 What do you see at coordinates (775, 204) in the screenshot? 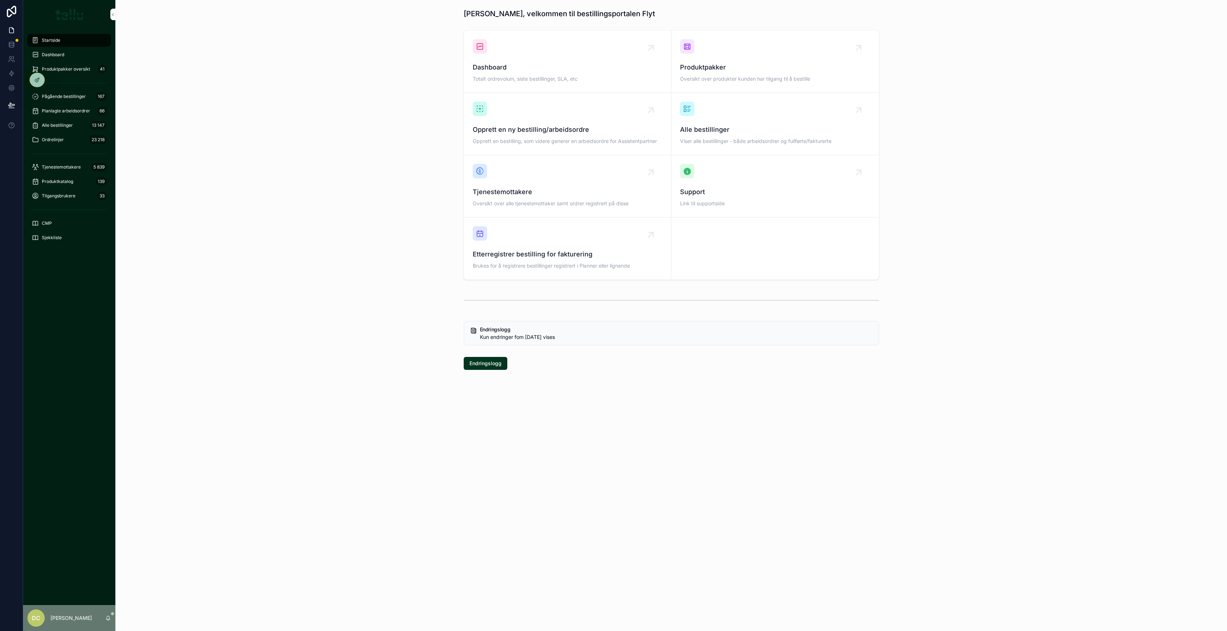
I see `span: Link til supportside` at bounding box center [775, 204].